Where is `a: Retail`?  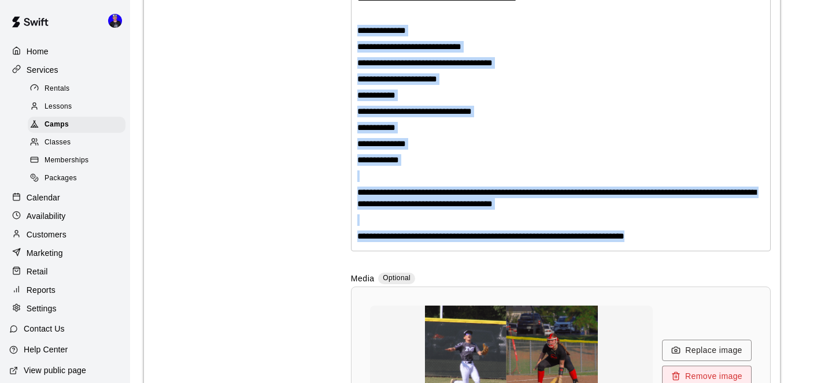 a: Retail is located at coordinates (65, 272).